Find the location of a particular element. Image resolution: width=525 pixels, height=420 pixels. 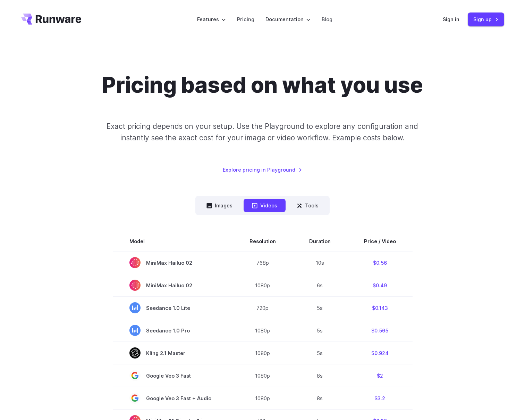

a: Blog is located at coordinates (327, 19).